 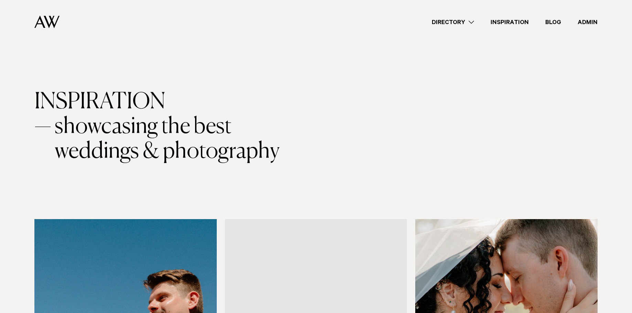 What do you see at coordinates (510, 22) in the screenshot?
I see `a: Inspiration` at bounding box center [510, 22].